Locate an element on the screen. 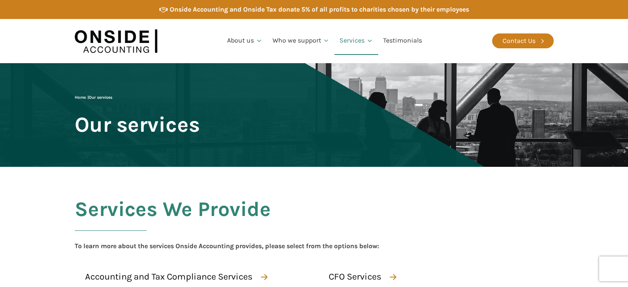 This screenshot has height=287, width=628. a: Accounting and Tax Compliance Services is located at coordinates (175, 277).